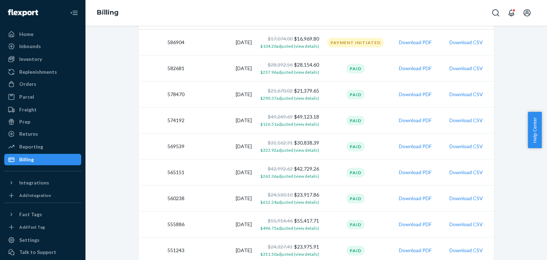 Image resolution: width=547 pixels, height=260 pixels. Describe the element at coordinates (289, 150) in the screenshot. I see `button: $323.92adjusted (view details)` at that location.